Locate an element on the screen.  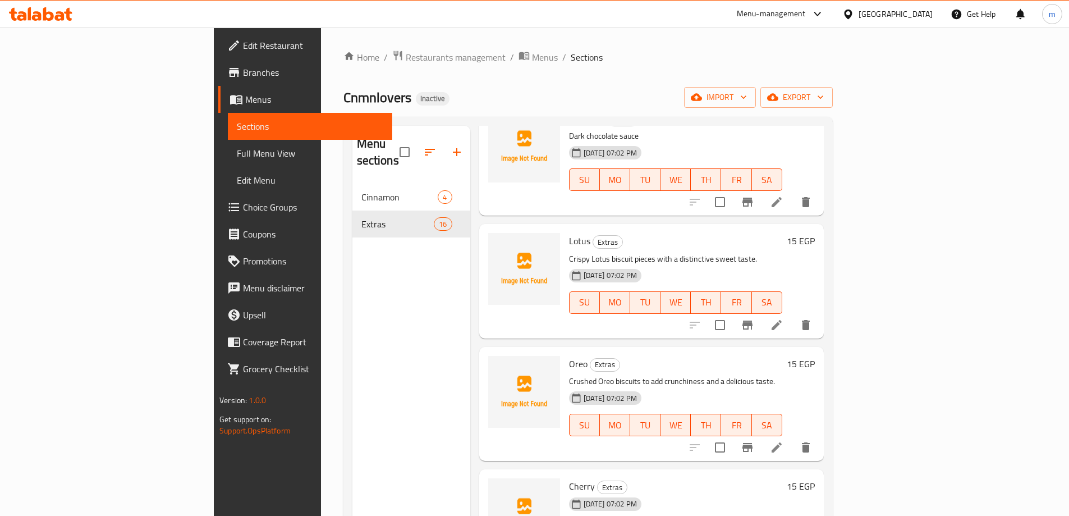
span: Inactive is located at coordinates (433, 98).